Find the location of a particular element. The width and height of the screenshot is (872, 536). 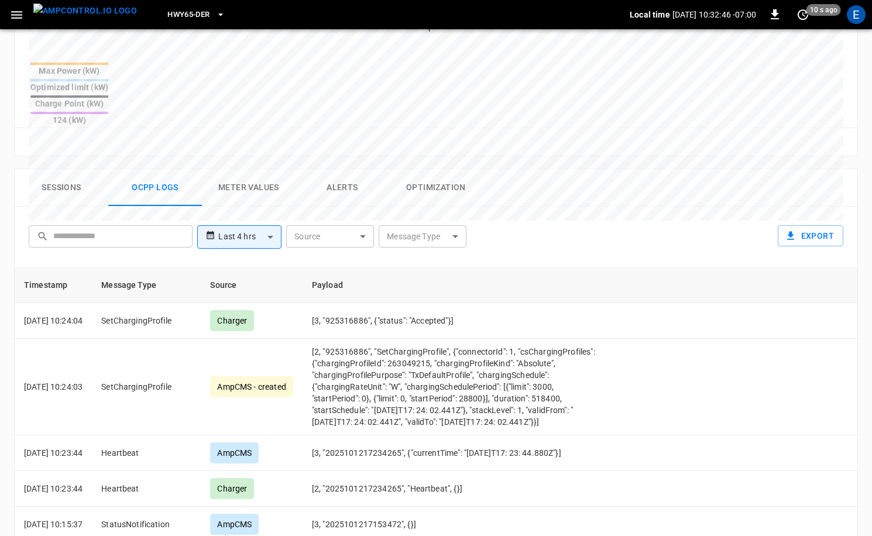

button: HWY65-DER is located at coordinates (196, 15).